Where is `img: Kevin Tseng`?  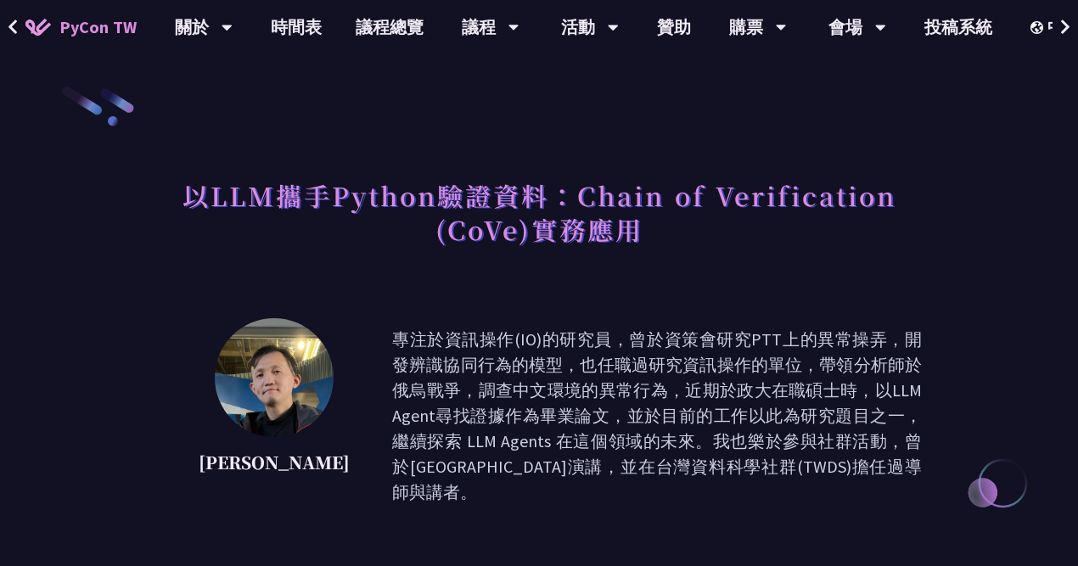 img: Kevin Tseng is located at coordinates (274, 378).